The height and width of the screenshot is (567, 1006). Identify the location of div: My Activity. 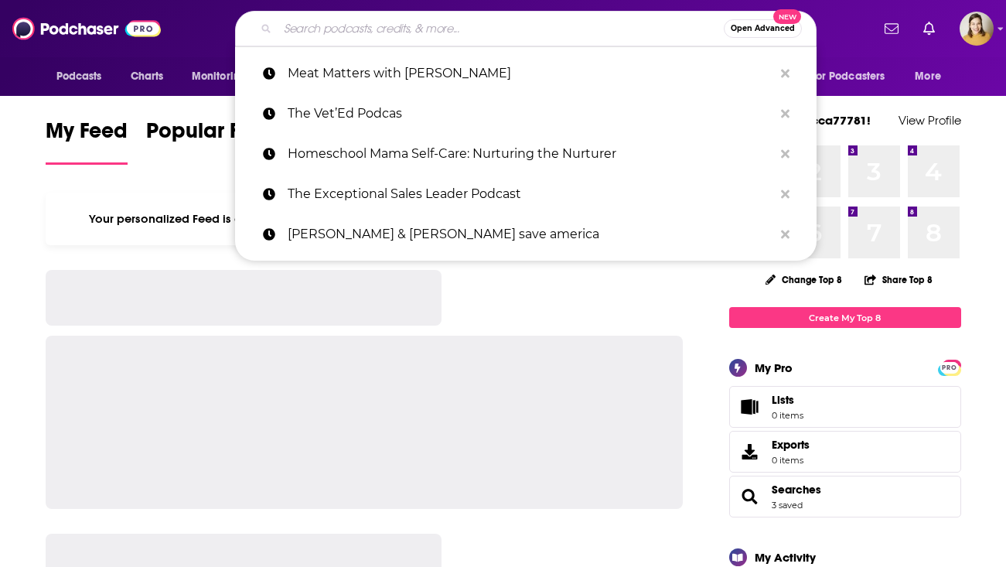
(785, 557).